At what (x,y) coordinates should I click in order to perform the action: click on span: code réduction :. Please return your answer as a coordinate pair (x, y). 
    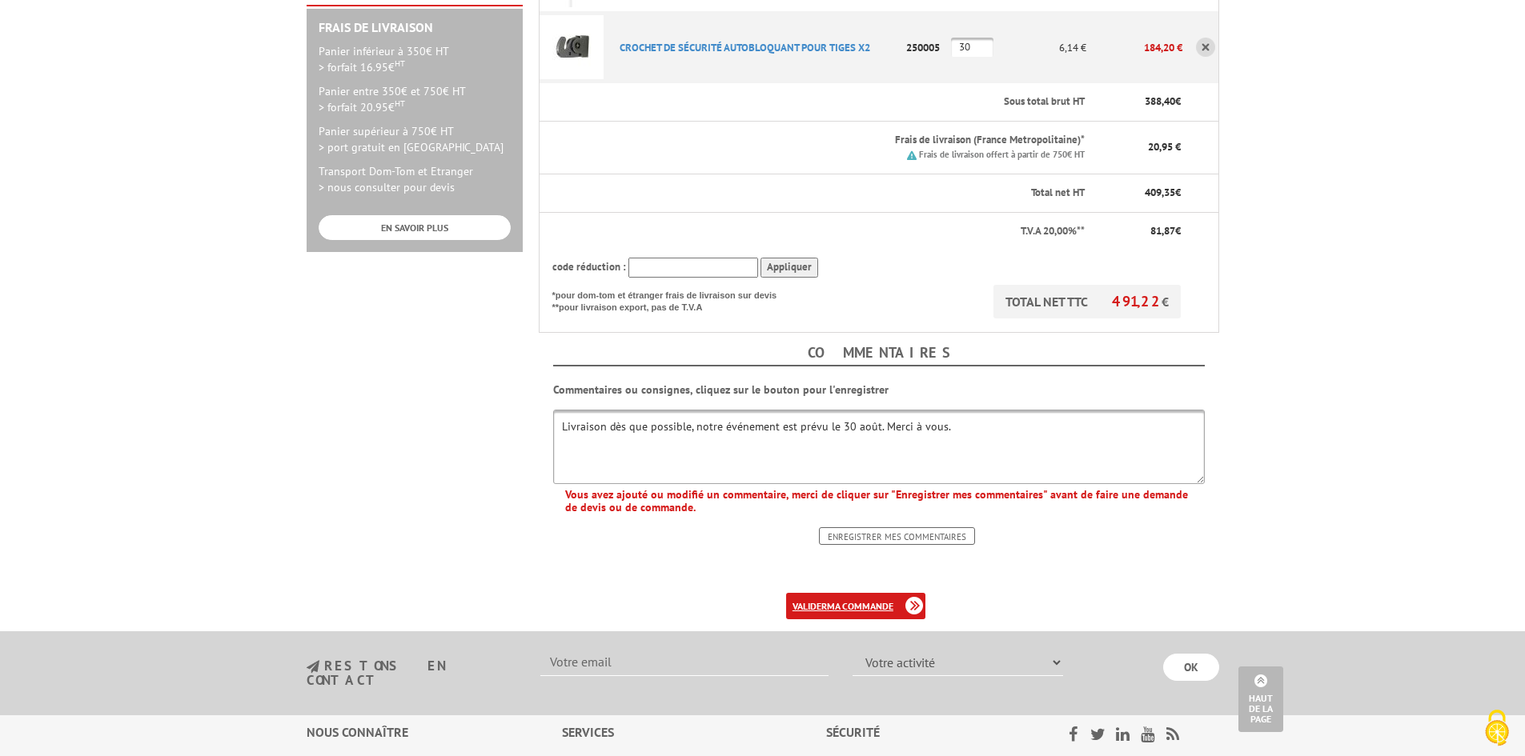
    Looking at the image, I should click on (589, 267).